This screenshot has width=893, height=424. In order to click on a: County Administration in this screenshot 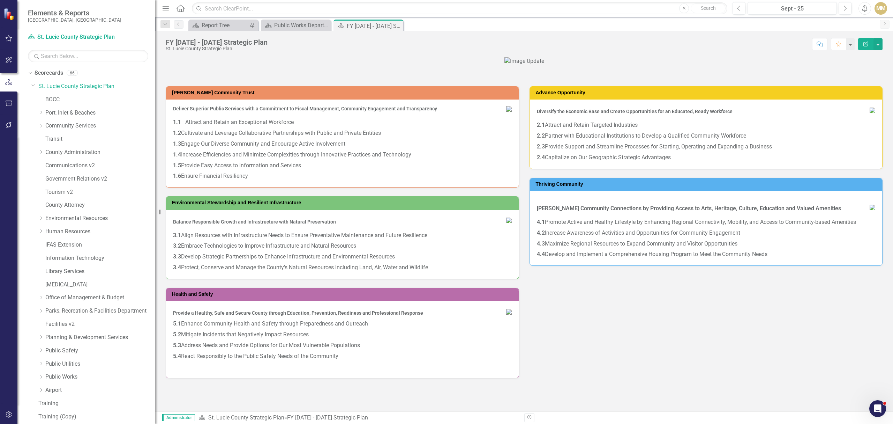, I will do `click(100, 152)`.